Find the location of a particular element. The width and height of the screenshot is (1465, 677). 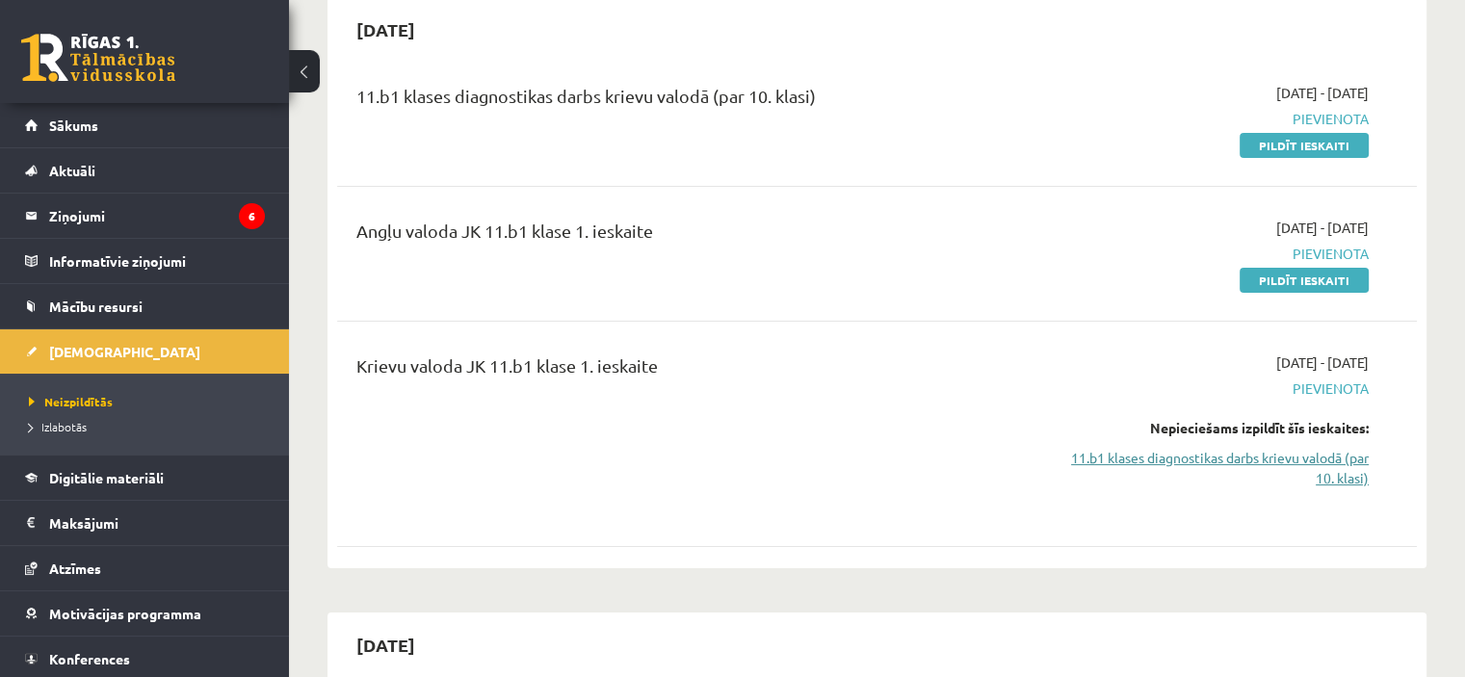

legend: Maksājumi is located at coordinates (157, 523).